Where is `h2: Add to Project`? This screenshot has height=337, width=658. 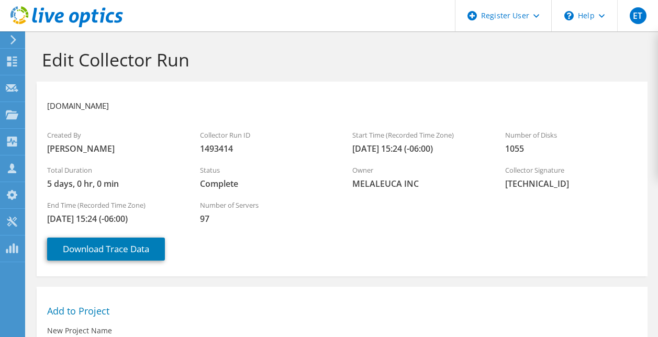 h2: Add to Project is located at coordinates (342, 311).